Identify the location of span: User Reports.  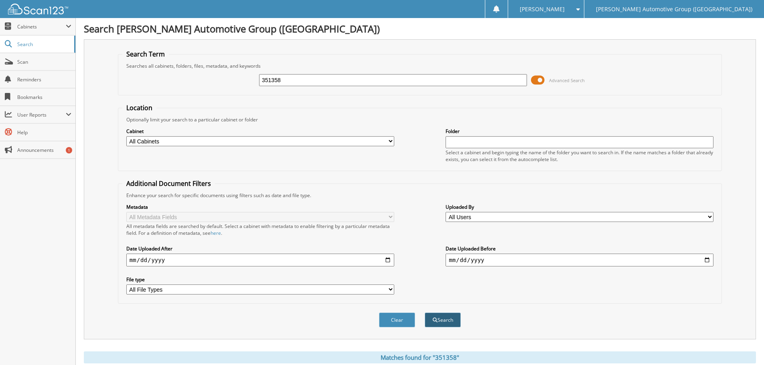
(41, 115).